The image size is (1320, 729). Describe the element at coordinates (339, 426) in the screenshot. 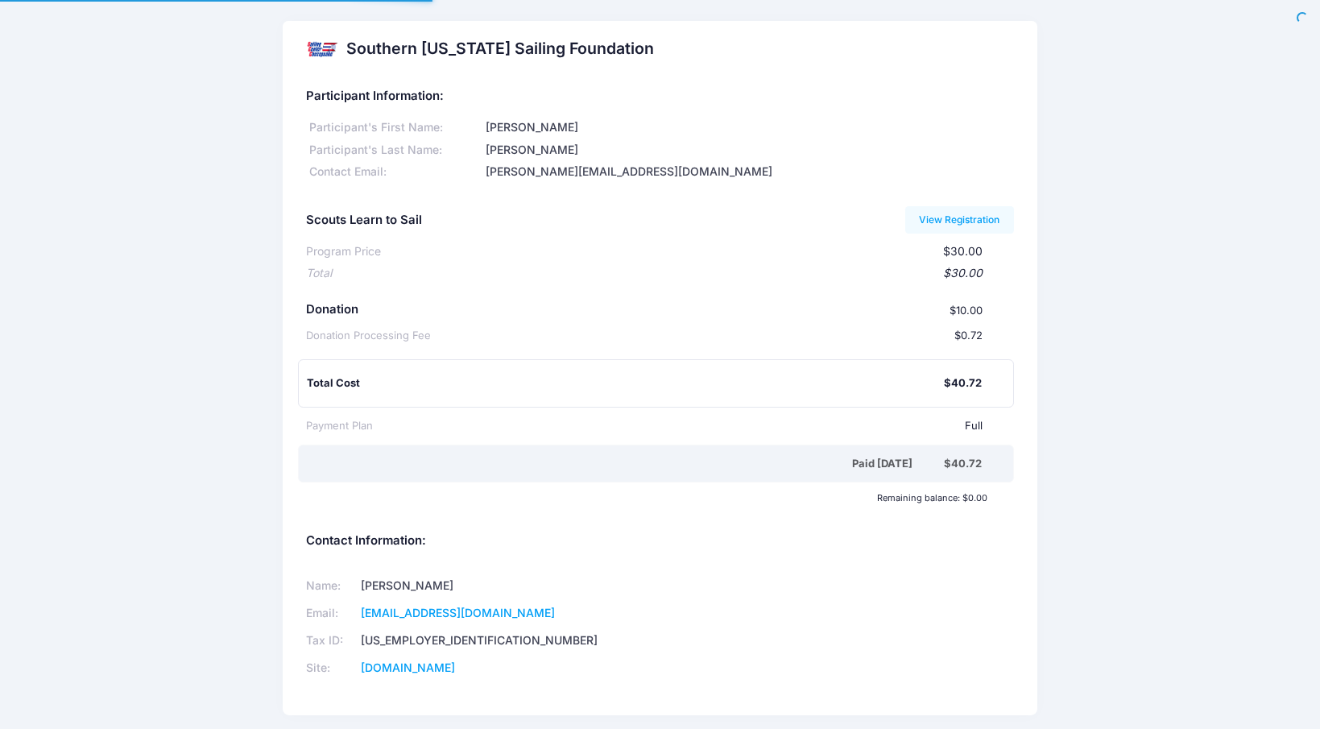

I see `div: Payment Plan` at that location.